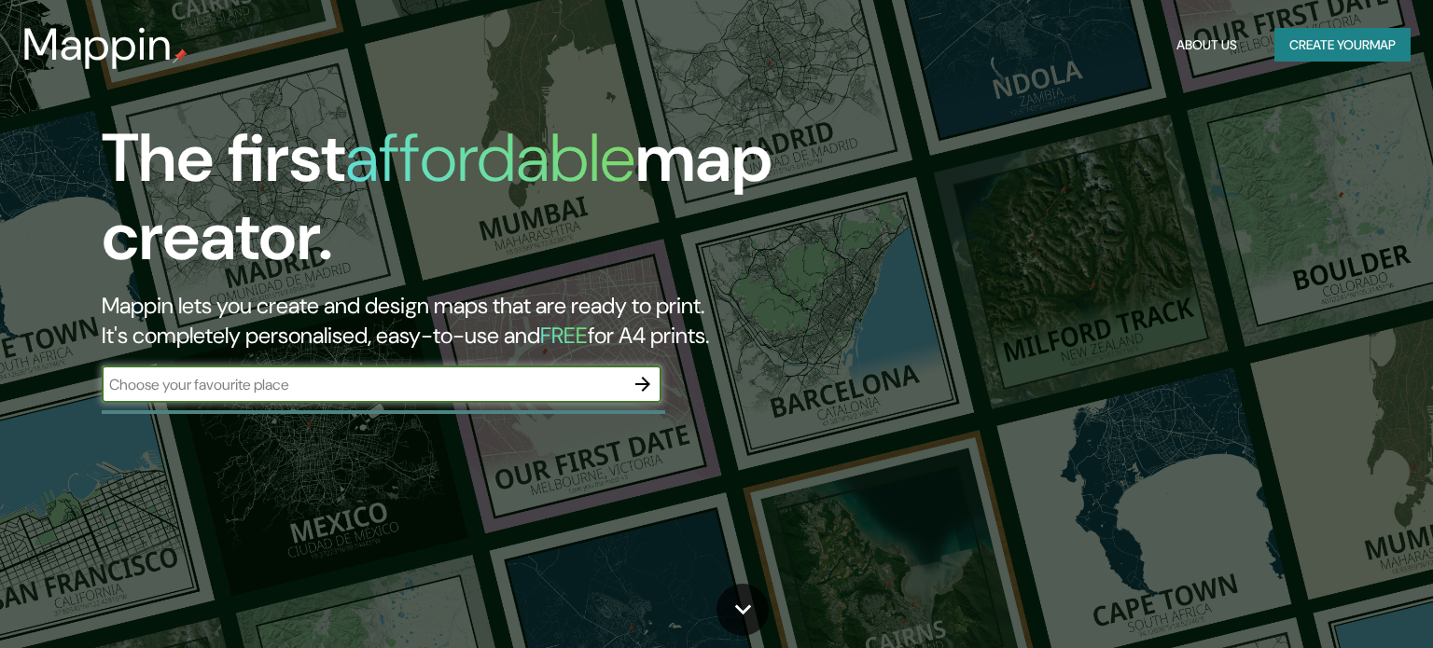  What do you see at coordinates (1343, 45) in the screenshot?
I see `button: Create yourmap` at bounding box center [1343, 45].